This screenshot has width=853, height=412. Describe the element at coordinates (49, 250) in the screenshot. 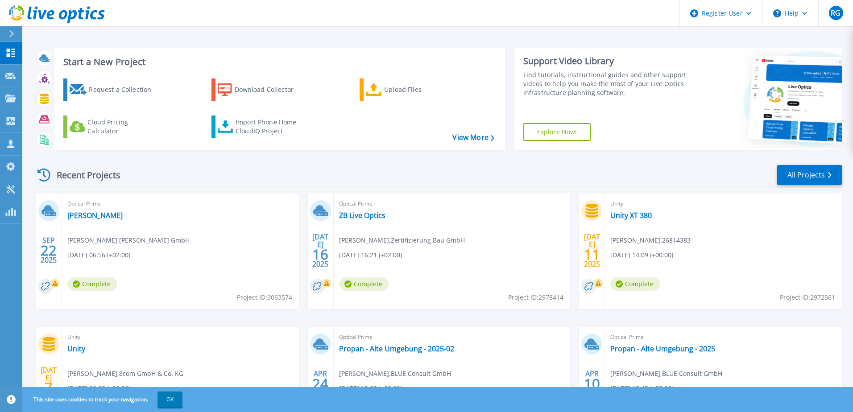

I see `div: SEP 2025` at that location.